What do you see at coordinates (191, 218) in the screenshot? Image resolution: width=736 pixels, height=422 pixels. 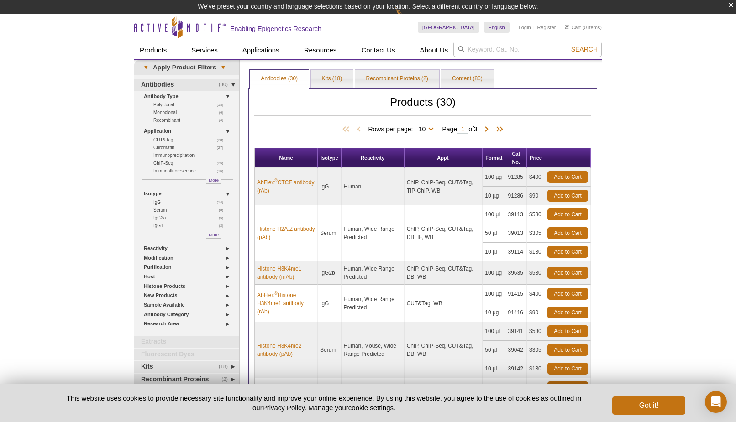 I see `a: (5)IgG2a` at bounding box center [191, 218].